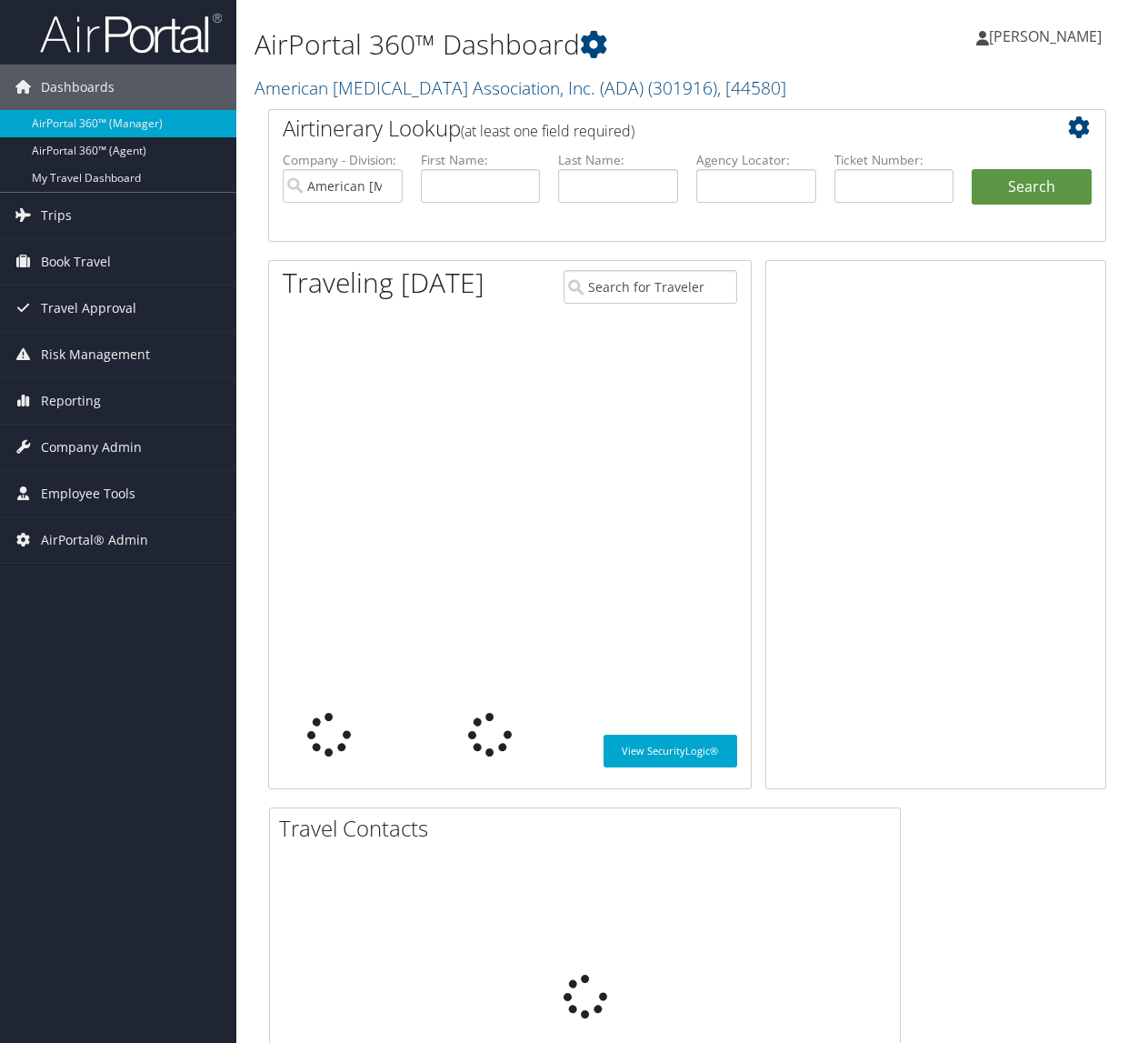  What do you see at coordinates (895, 160) in the screenshot?
I see `label: Ticket Number:` at bounding box center [895, 160].